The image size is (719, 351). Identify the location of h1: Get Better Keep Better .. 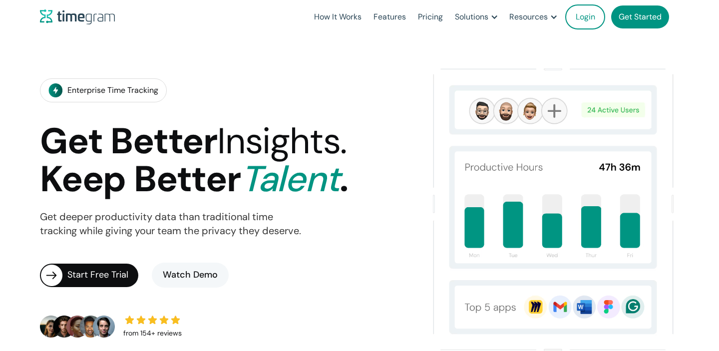
(194, 160).